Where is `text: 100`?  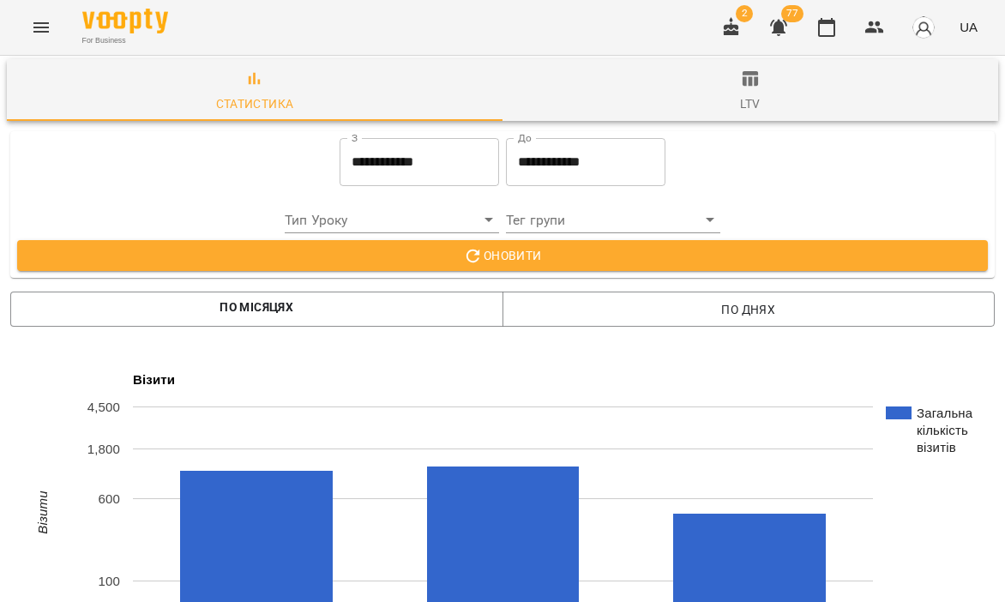
text: 100 is located at coordinates (109, 580).